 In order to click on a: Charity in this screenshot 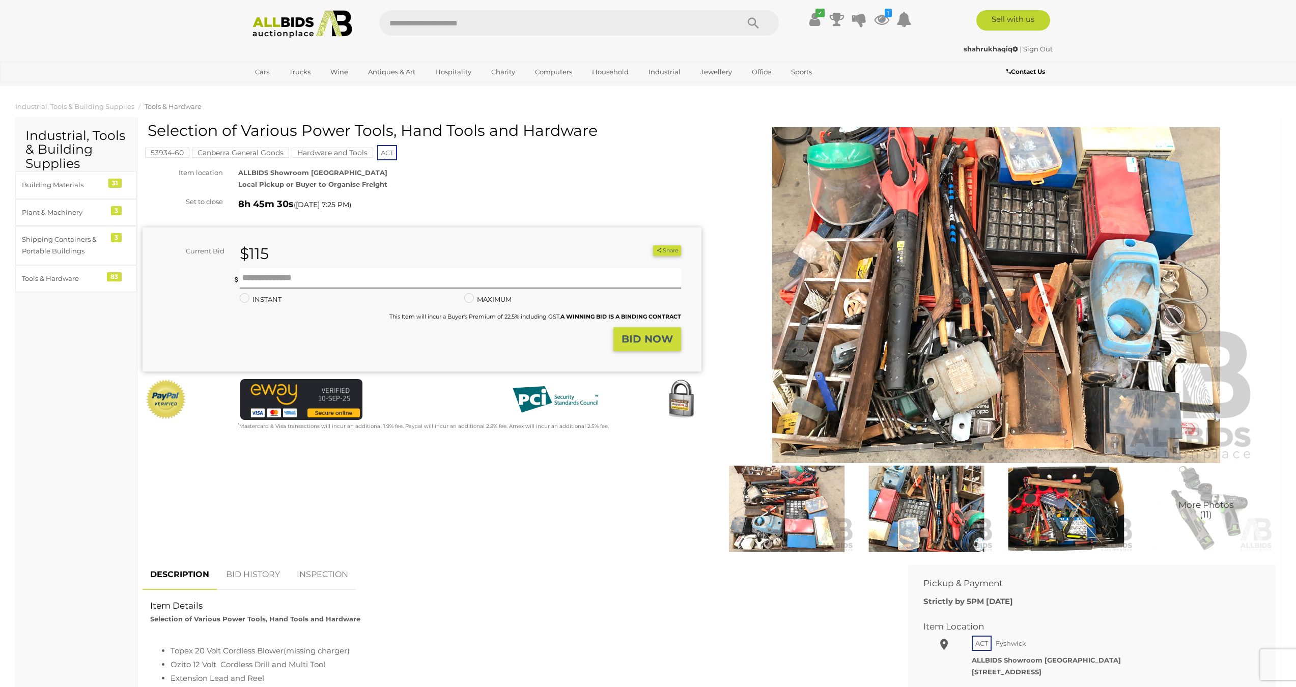, I will do `click(503, 72)`.